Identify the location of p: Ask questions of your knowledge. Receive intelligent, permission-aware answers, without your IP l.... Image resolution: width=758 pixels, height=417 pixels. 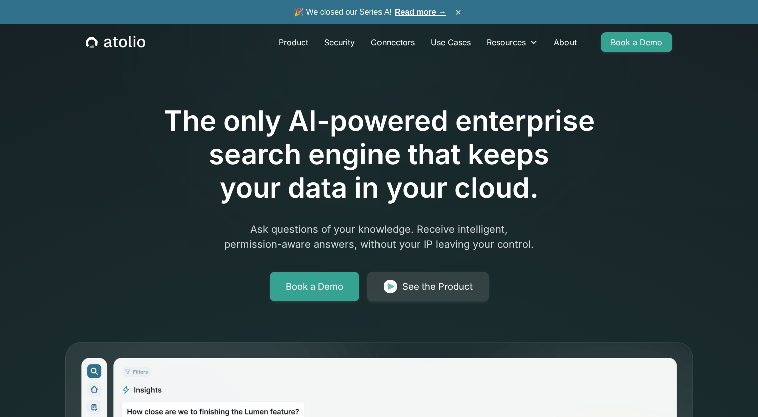
(379, 237).